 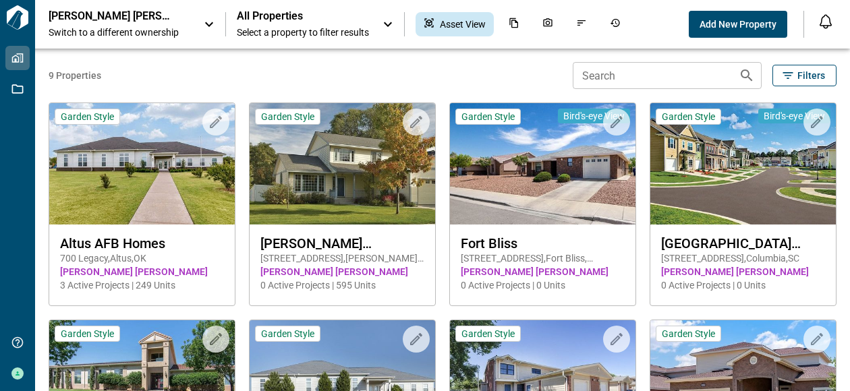 What do you see at coordinates (738, 24) in the screenshot?
I see `span: Add New Property` at bounding box center [738, 24].